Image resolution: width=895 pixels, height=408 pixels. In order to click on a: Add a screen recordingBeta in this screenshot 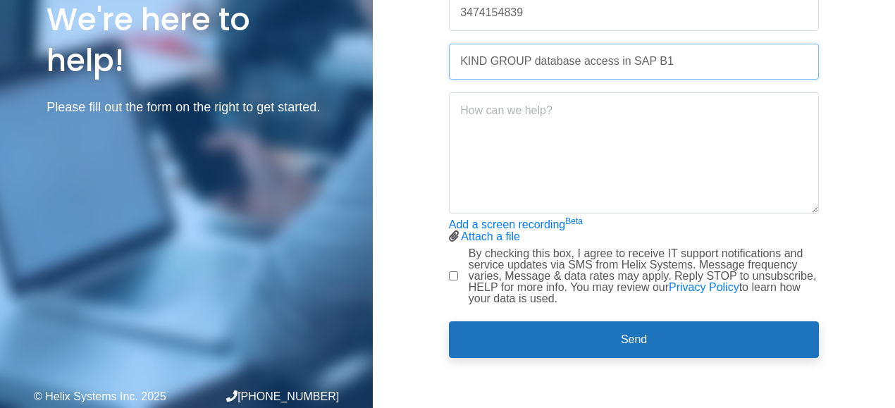, I will do `click(516, 224)`.